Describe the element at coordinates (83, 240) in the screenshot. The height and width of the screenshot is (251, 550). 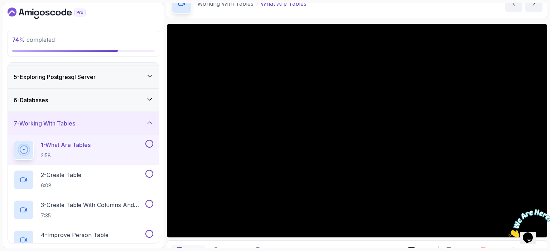
I see `button: 4-Improve Person Table6:15` at that location.